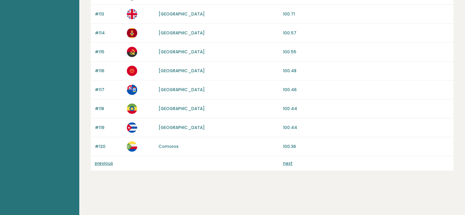  What do you see at coordinates (132, 14) in the screenshot?
I see `img: gb.svg` at bounding box center [132, 14].